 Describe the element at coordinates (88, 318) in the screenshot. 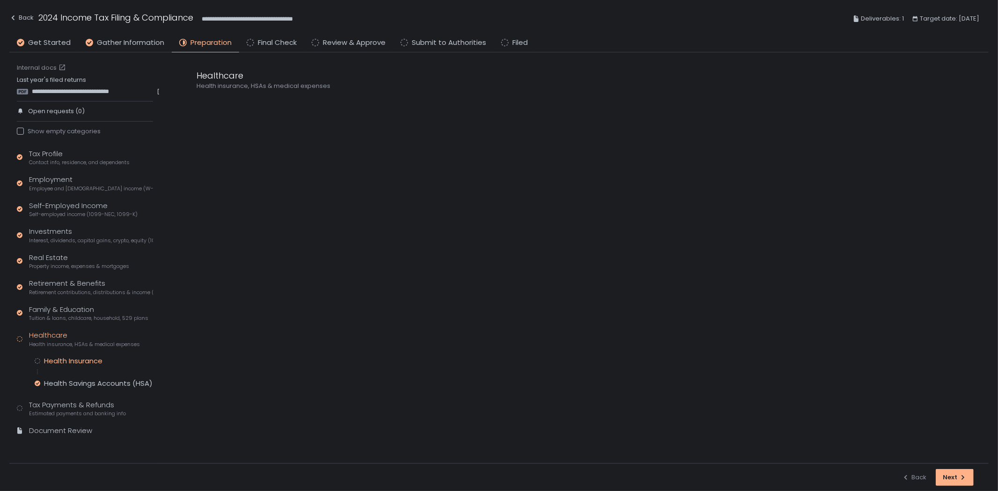

I see `span: Tuition & loans, childcare, household, 529 plans` at that location.